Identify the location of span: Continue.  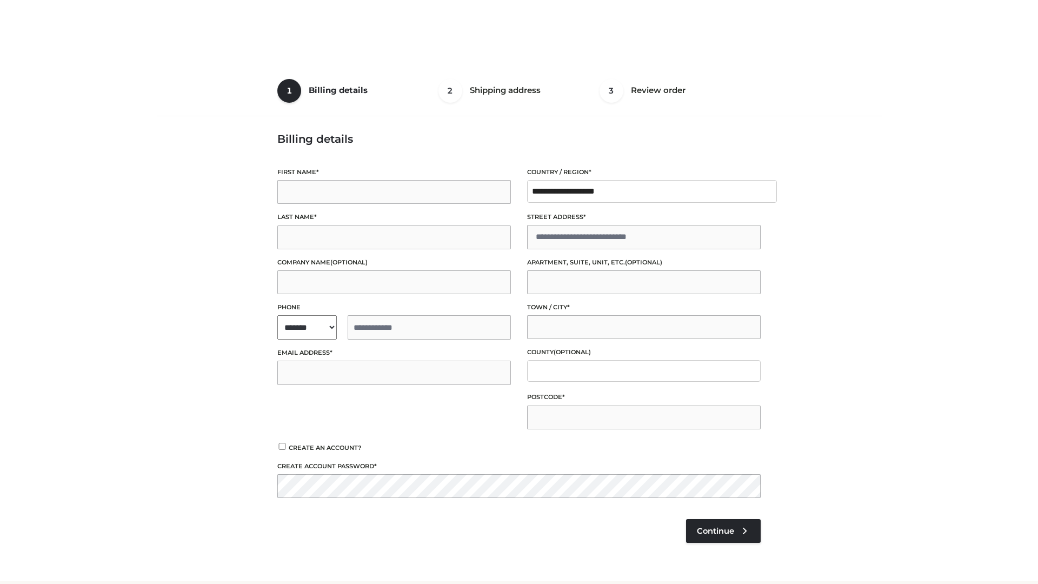
(715, 531).